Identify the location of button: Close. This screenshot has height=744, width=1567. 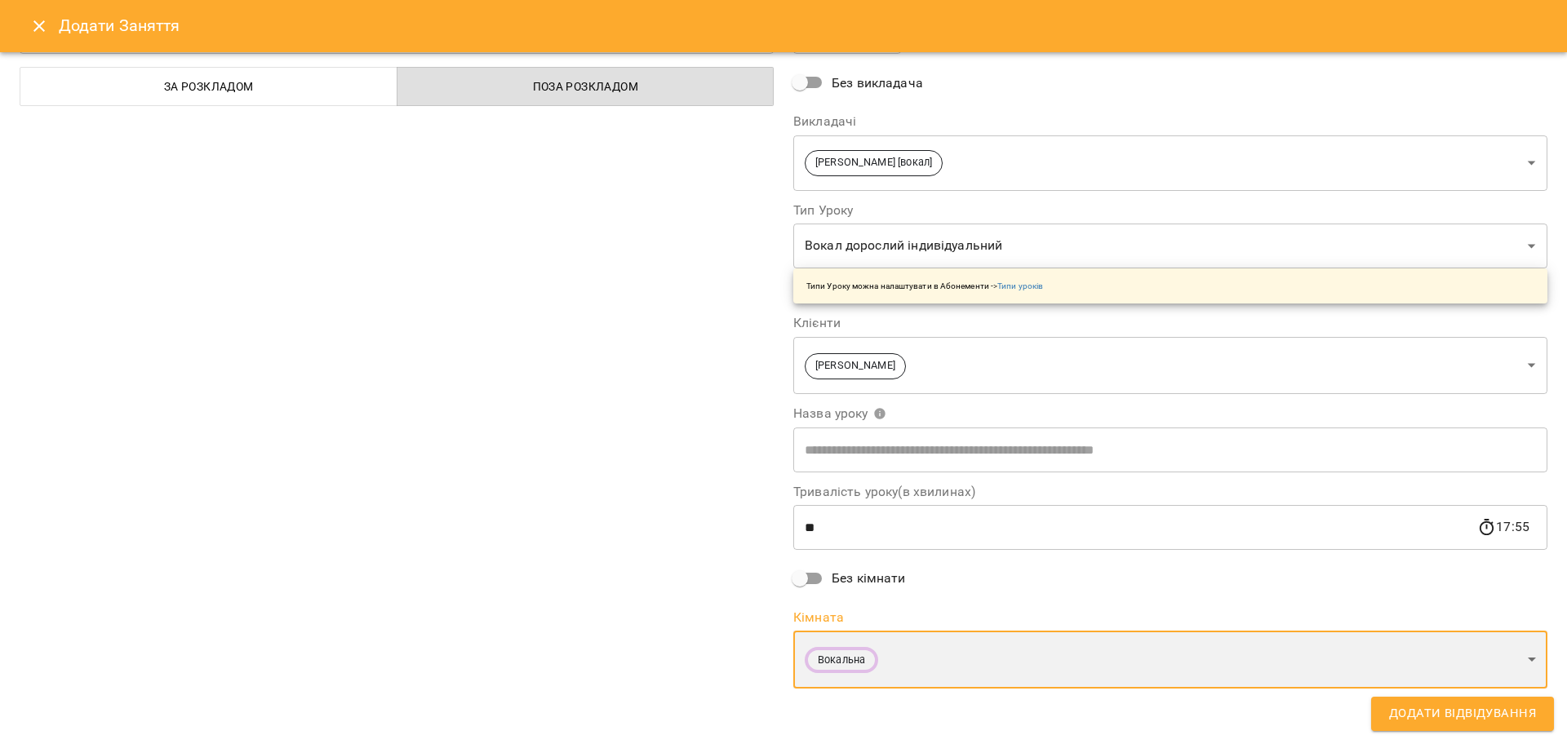
(39, 26).